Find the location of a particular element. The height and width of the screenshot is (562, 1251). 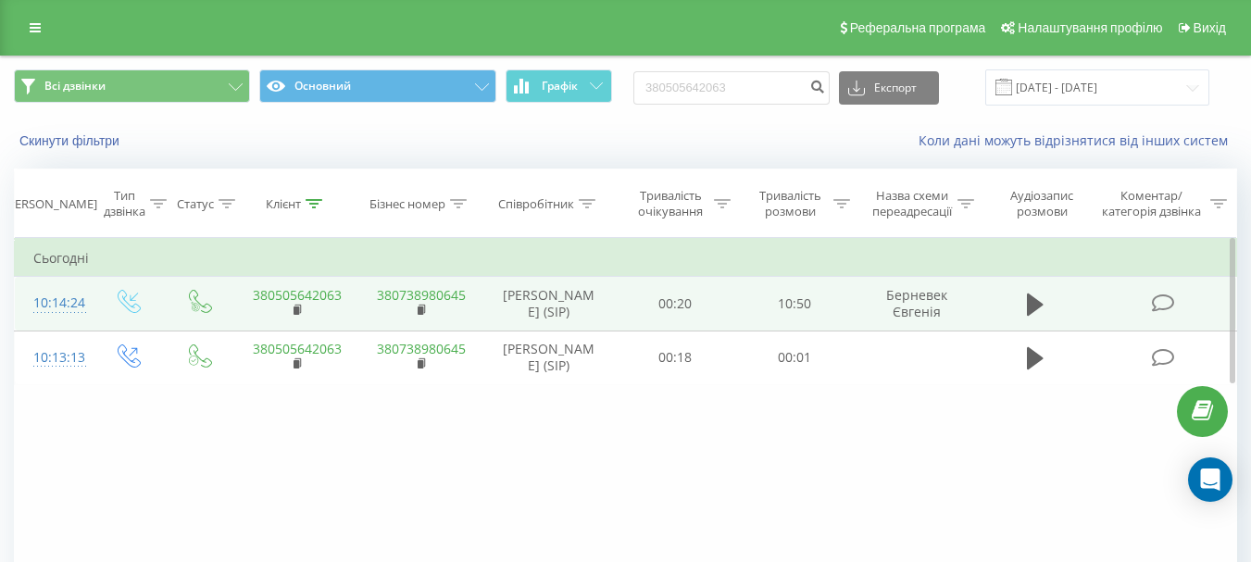

button: Графік is located at coordinates (558, 86).